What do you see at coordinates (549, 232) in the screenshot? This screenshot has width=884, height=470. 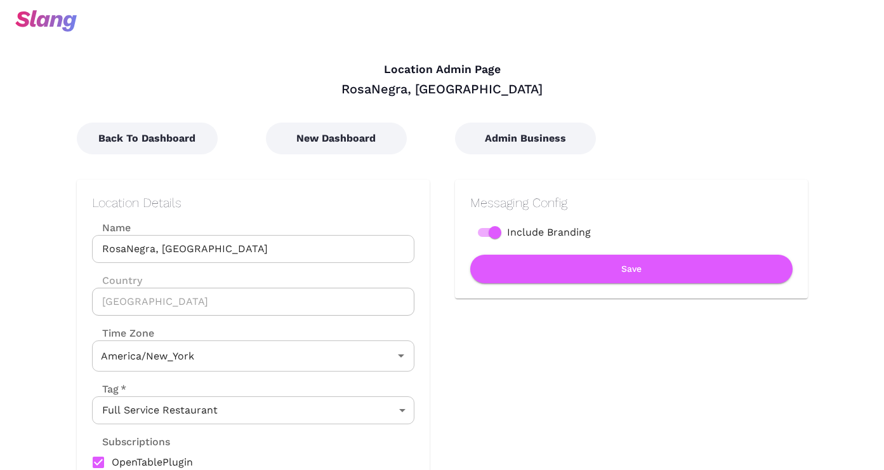 I see `span: Include Branding` at bounding box center [549, 232].